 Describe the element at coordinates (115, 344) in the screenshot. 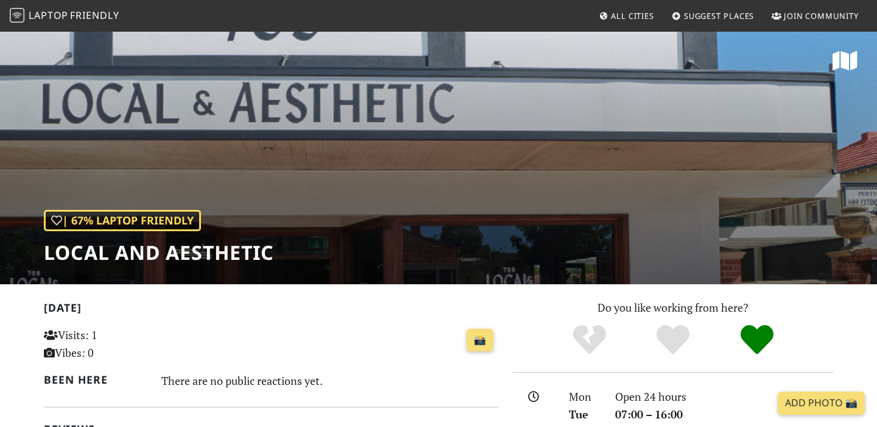

I see `p: Visits: 1 Vibes: 0` at that location.